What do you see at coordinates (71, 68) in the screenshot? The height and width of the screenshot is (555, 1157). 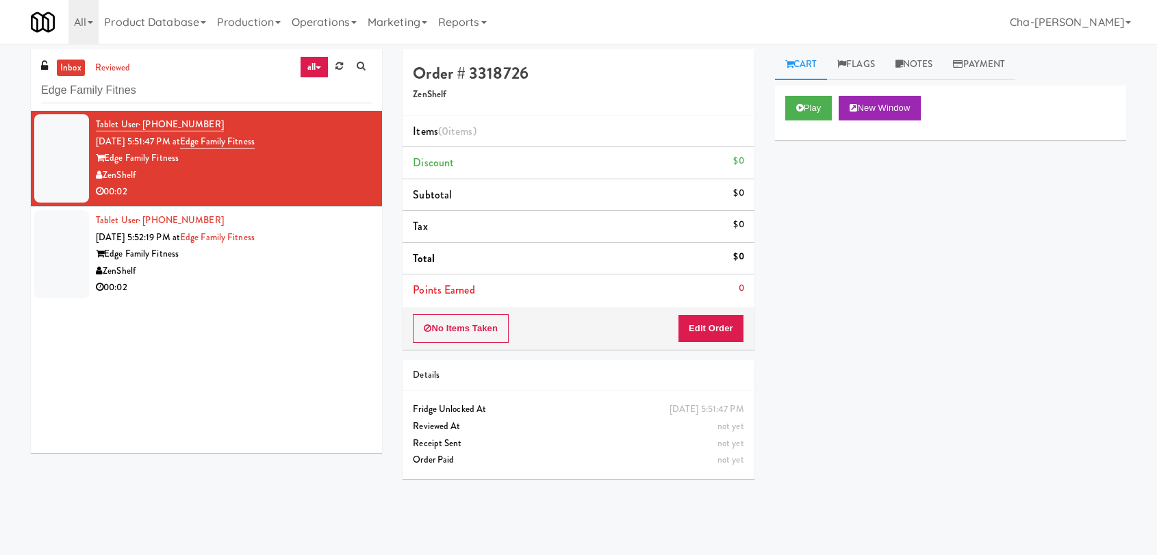 I see `a: inbox` at bounding box center [71, 68].